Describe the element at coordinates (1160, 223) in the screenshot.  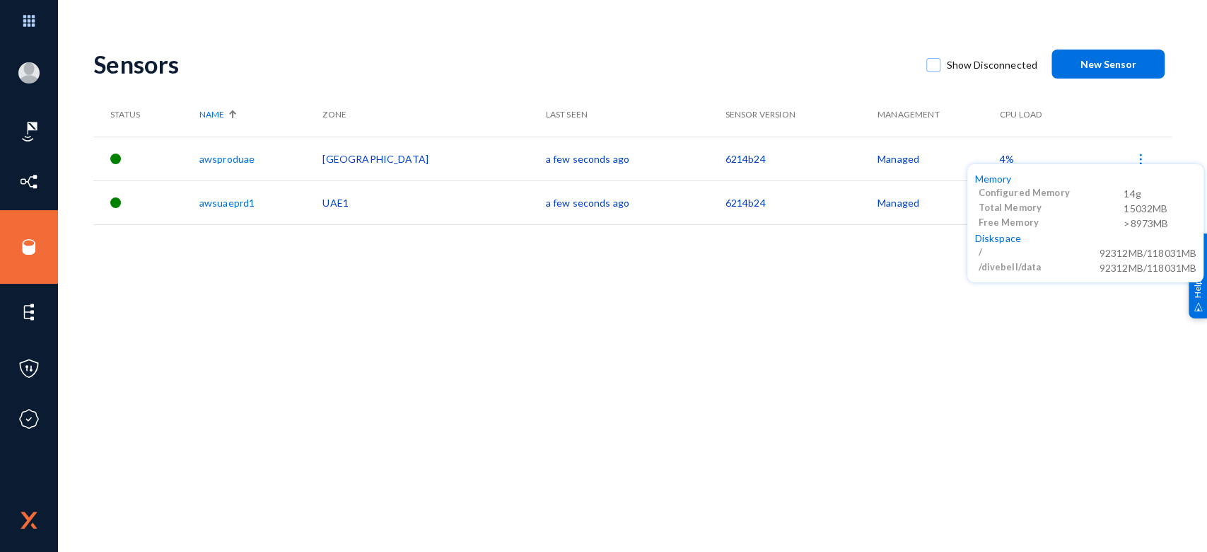
I see `div: >8973MB` at that location.